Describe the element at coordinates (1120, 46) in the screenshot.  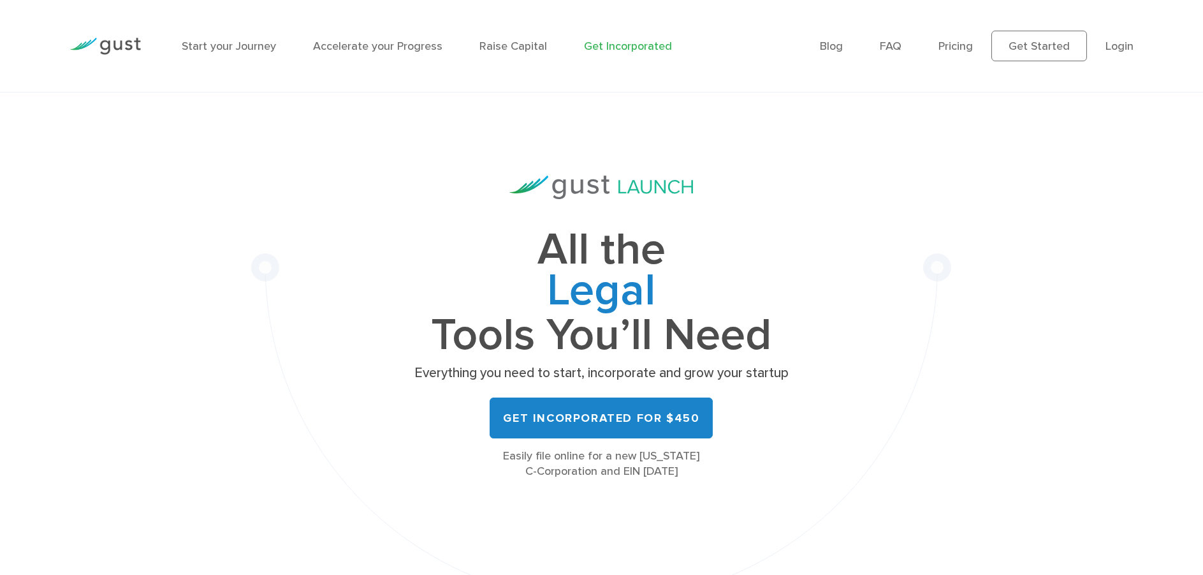
I see `a: Login` at that location.